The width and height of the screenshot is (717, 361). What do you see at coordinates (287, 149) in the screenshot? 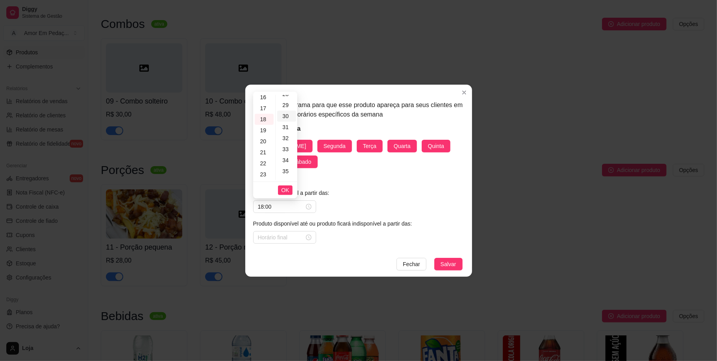
I see `div: 33` at bounding box center [287, 149].